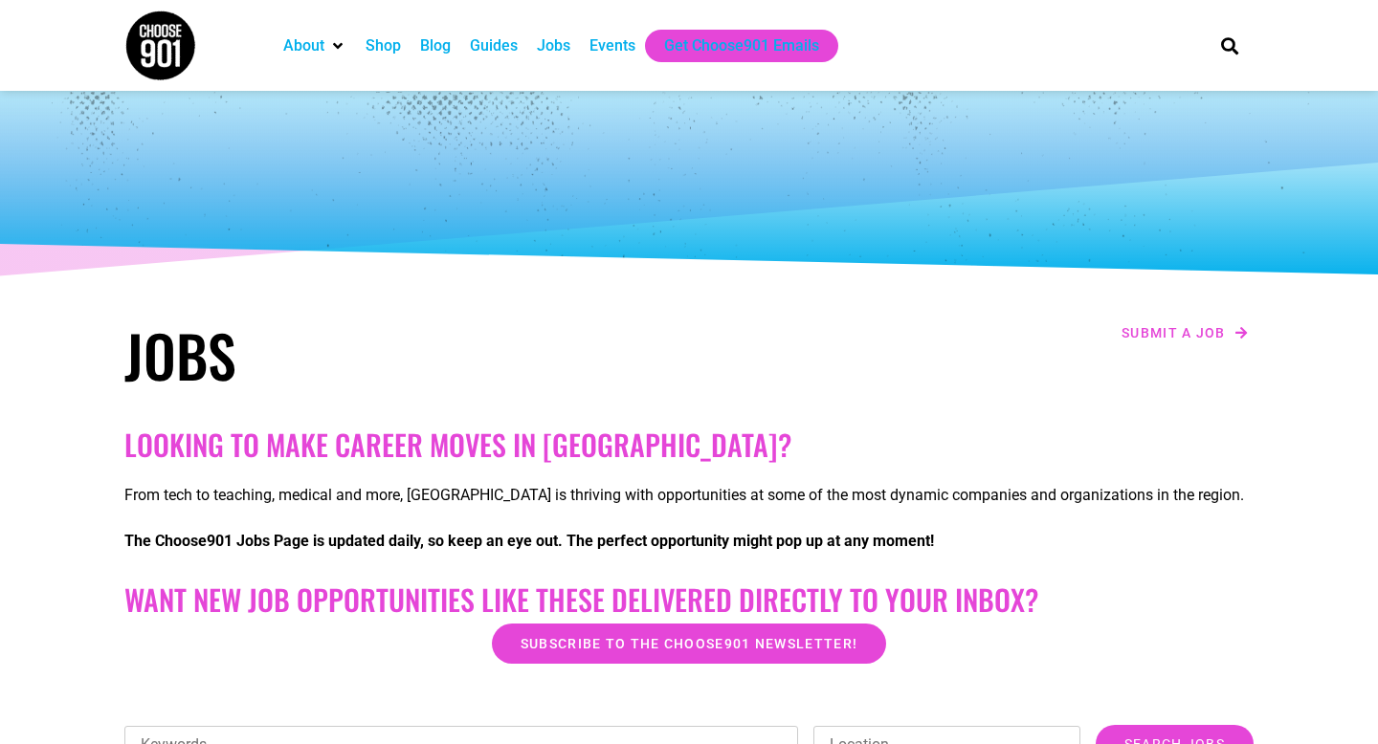 The width and height of the screenshot is (1378, 744). Describe the element at coordinates (494, 46) in the screenshot. I see `div: Guides` at that location.